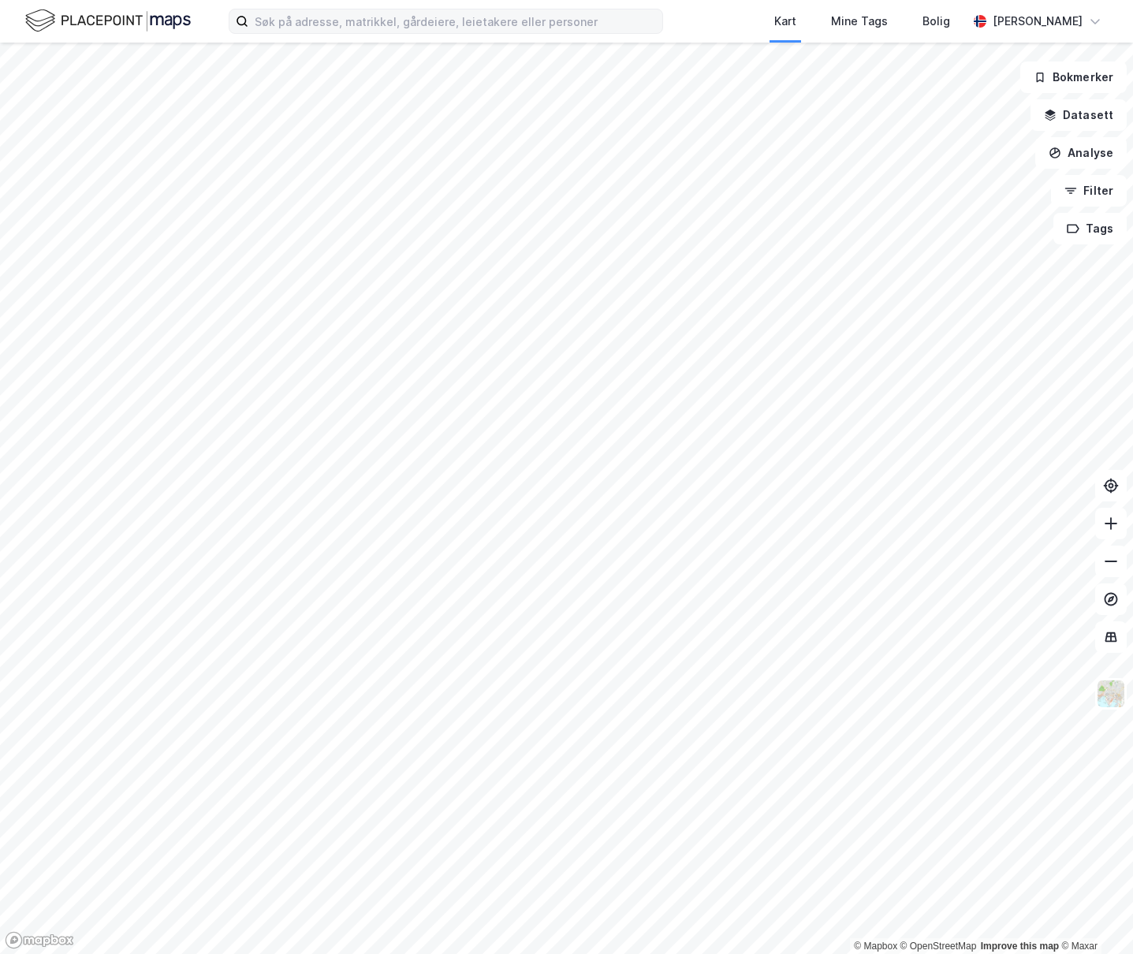 This screenshot has width=1133, height=954. I want to click on button: Filter, so click(1089, 191).